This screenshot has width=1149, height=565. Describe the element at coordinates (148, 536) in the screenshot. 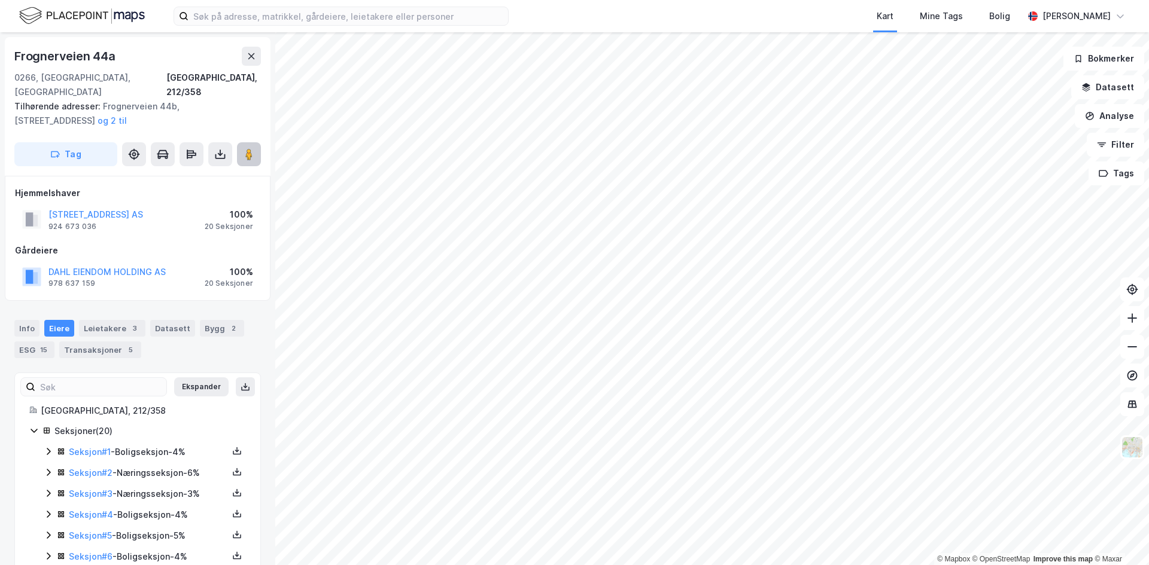

I see `div: - Boligseksjon - 5%` at that location.